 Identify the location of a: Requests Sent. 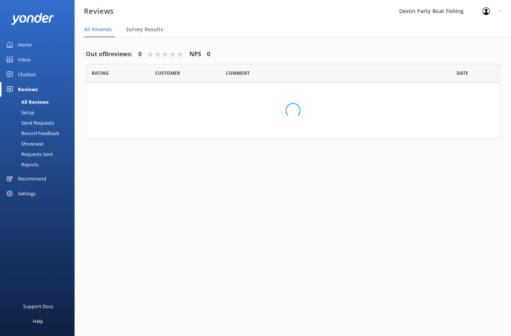
(39, 154).